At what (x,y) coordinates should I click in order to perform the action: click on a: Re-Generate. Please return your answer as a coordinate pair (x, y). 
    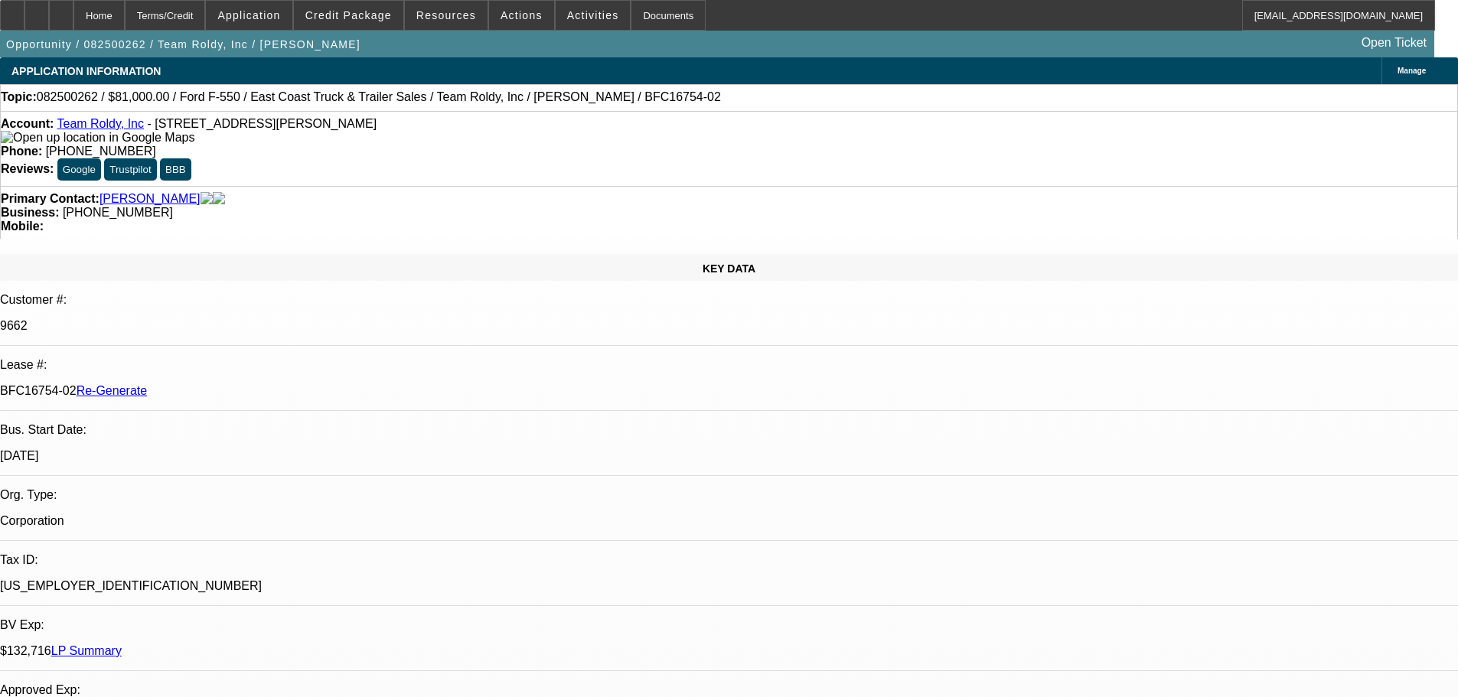
    Looking at the image, I should click on (112, 390).